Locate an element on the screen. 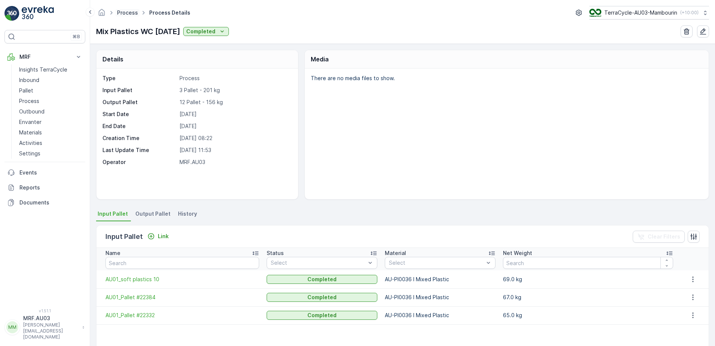  p: Status is located at coordinates (275, 253).